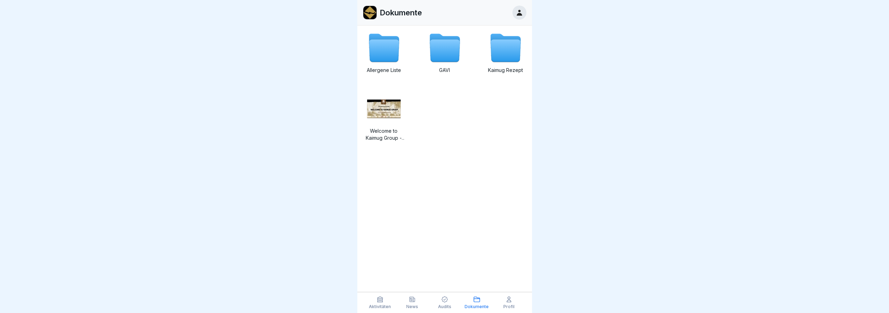 The image size is (889, 313). Describe the element at coordinates (445, 56) in the screenshot. I see `a: GAVI` at that location.